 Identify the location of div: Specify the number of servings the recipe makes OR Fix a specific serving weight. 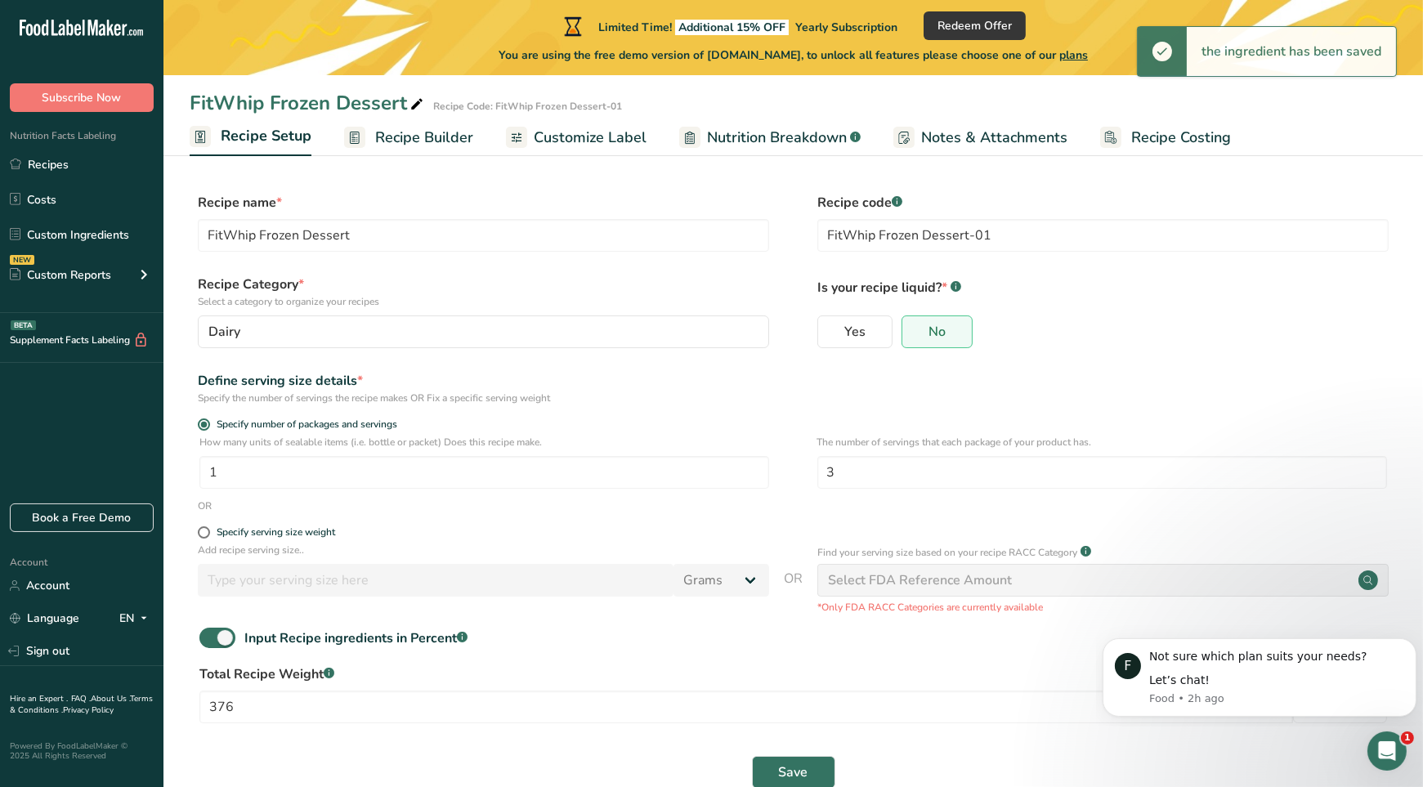
(483, 398).